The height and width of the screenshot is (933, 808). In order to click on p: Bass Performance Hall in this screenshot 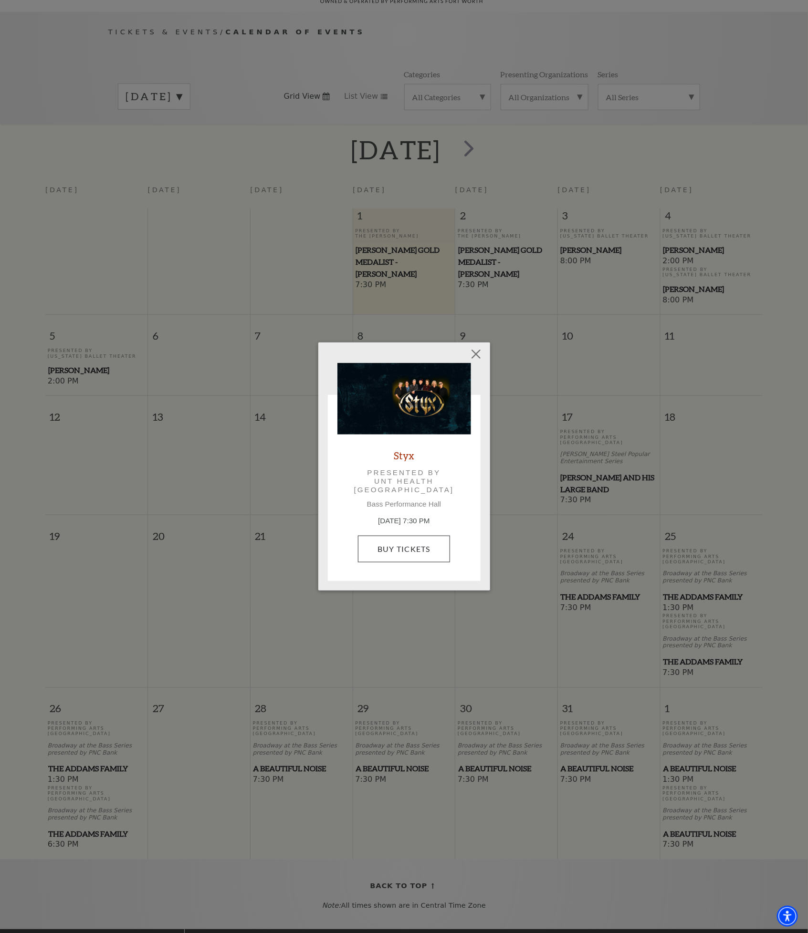, I will do `click(404, 504)`.